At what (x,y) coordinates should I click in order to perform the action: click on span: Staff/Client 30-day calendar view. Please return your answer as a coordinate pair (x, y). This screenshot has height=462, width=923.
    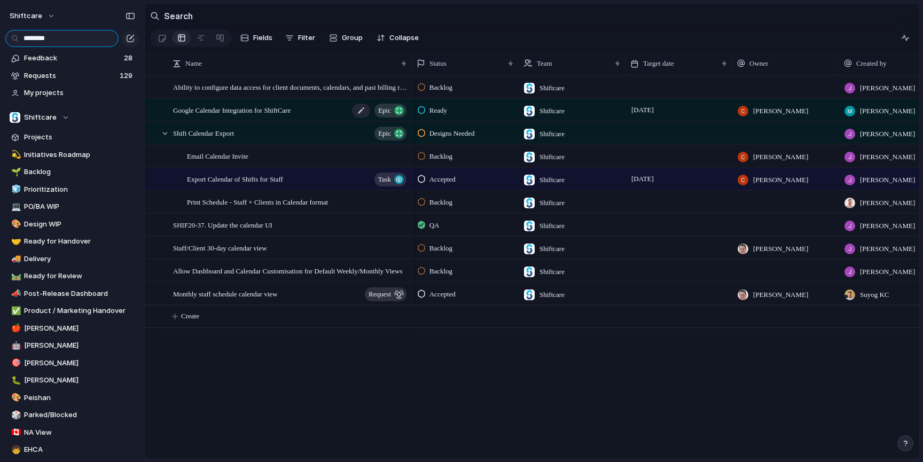
    Looking at the image, I should click on (220, 247).